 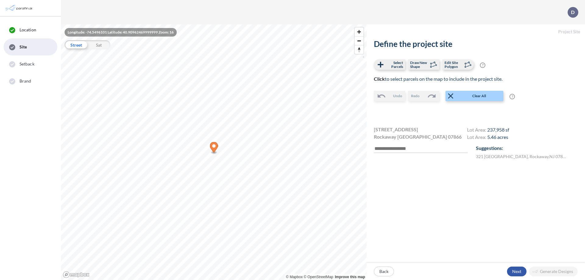 What do you see at coordinates (350, 277) in the screenshot?
I see `a: Improve this map` at bounding box center [350, 277].